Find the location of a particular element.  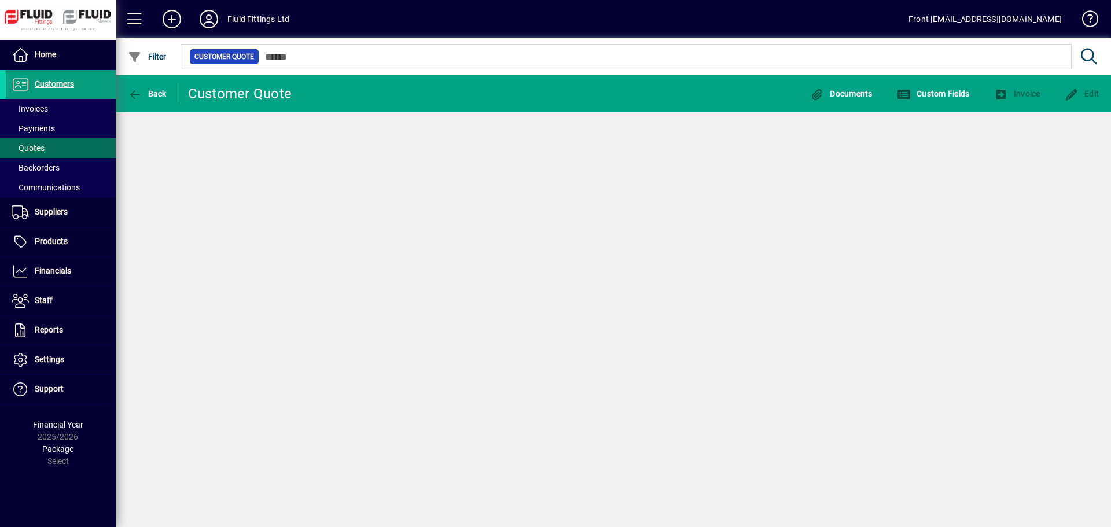

span: Filter is located at coordinates (147, 57).